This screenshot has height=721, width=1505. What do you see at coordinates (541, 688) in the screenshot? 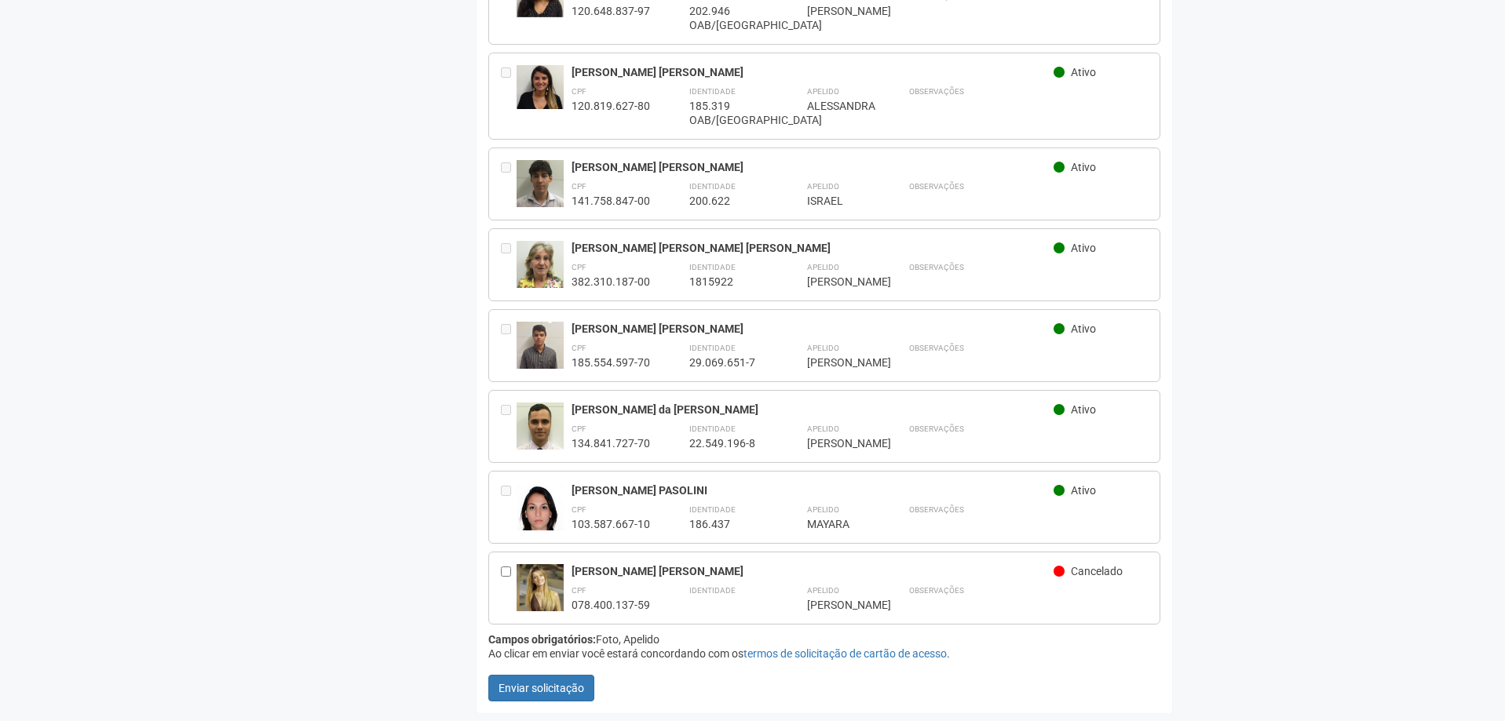
I see `button: Enviar solicitação` at bounding box center [541, 688].